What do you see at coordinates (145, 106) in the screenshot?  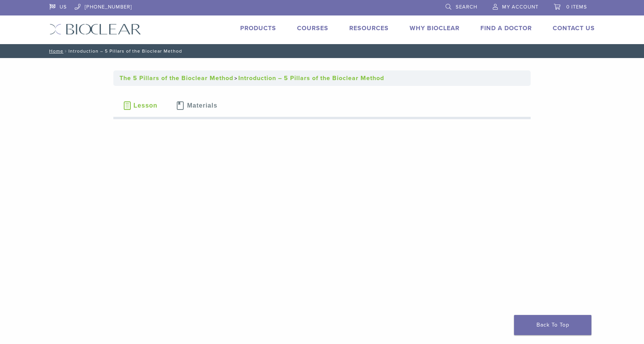 I see `span: Lesson` at bounding box center [145, 106].